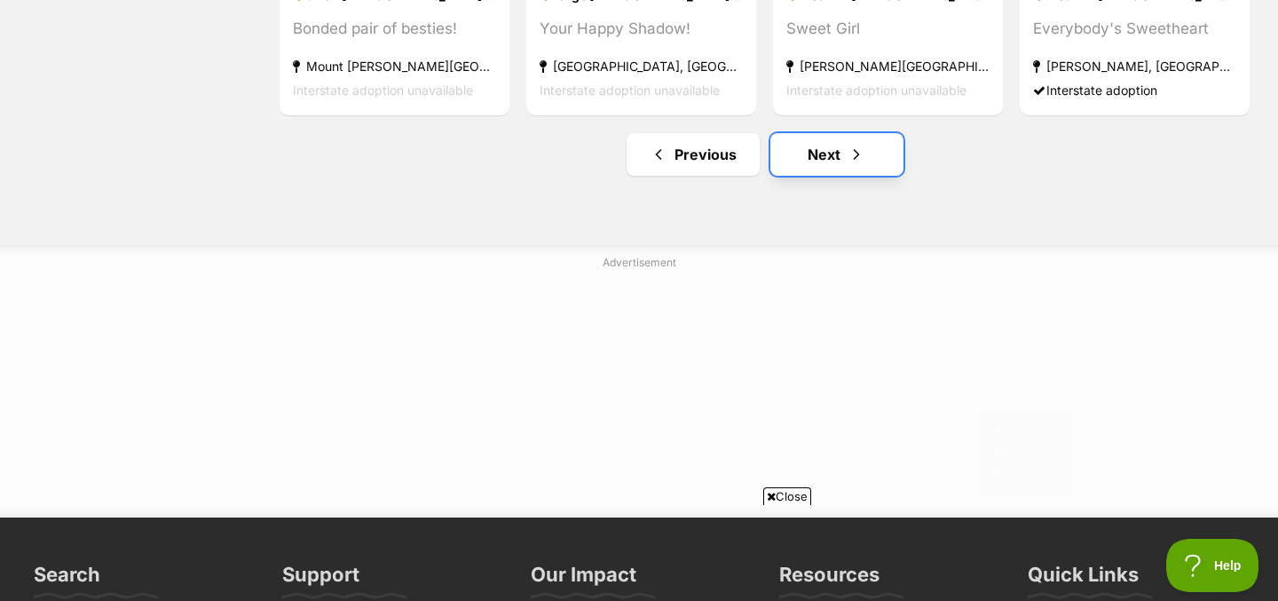 The width and height of the screenshot is (1278, 601). I want to click on div: Sweet Girl, so click(888, 28).